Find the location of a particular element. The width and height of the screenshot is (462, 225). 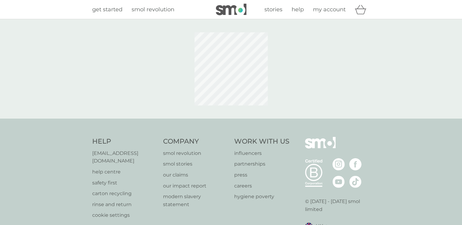

a: our impact report is located at coordinates (195, 186).